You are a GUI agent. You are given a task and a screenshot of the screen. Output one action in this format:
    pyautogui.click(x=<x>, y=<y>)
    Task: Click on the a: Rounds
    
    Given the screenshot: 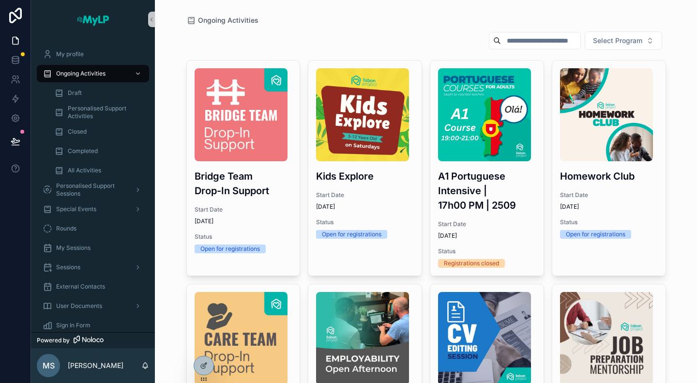 What is the action you would take?
    pyautogui.click(x=93, y=229)
    